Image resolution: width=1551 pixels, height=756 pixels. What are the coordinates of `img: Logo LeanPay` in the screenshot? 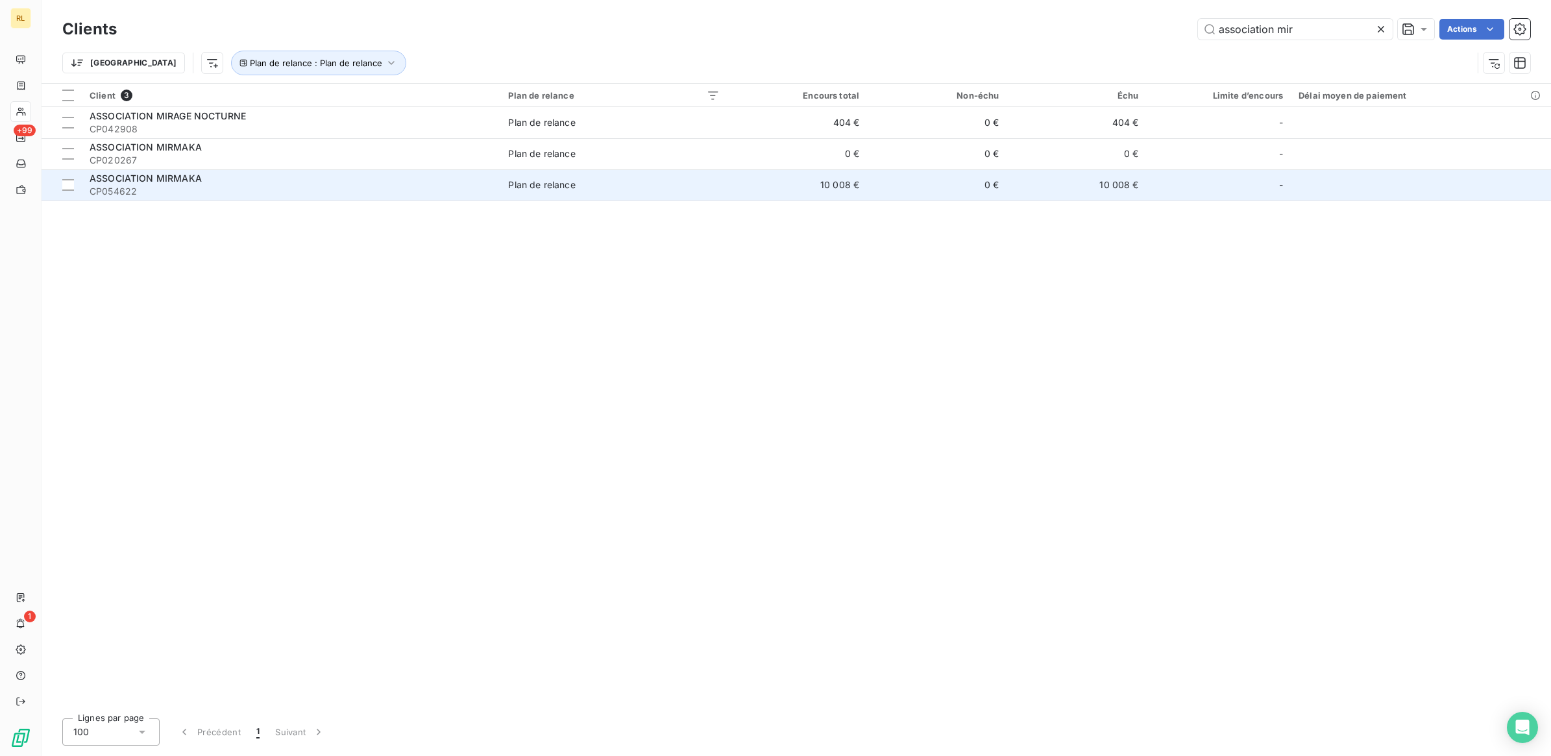 It's located at (21, 738).